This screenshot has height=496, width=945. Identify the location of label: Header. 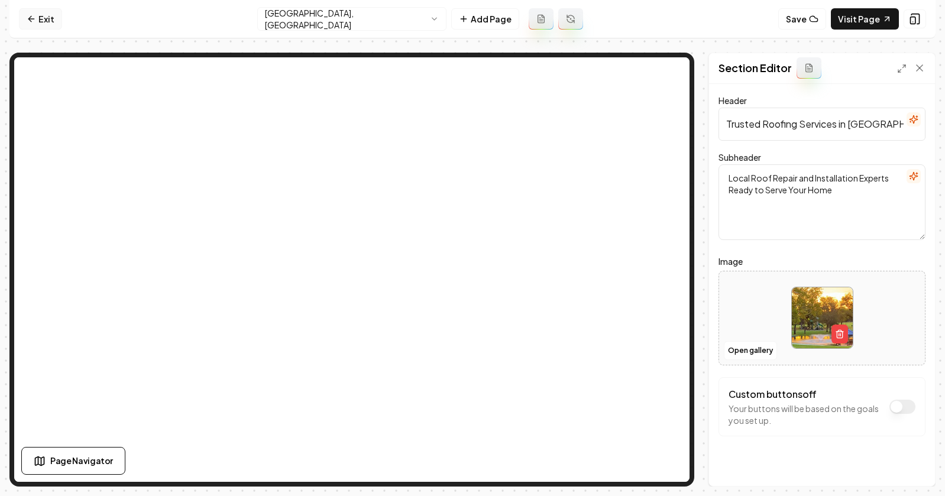
(733, 101).